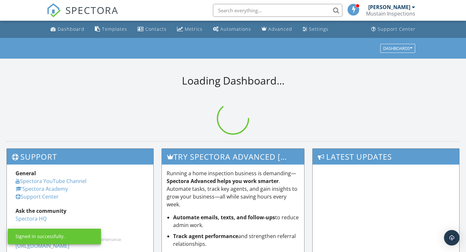 This screenshot has height=252, width=466. What do you see at coordinates (278, 10) in the screenshot?
I see `input: Search everything...` at bounding box center [278, 10].